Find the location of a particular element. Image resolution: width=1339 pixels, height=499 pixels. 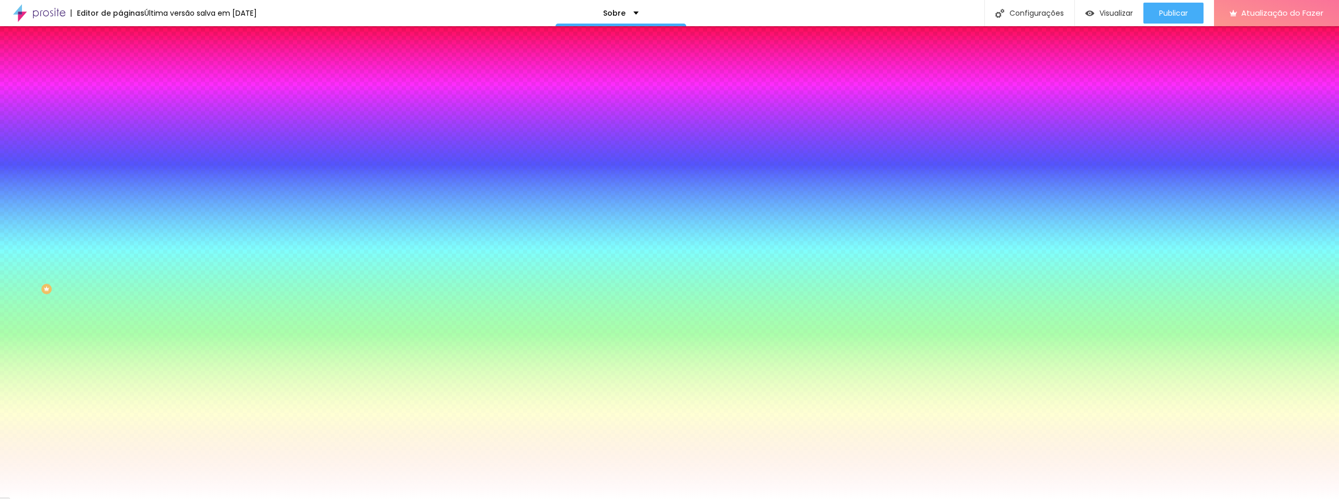

img: Ícone is located at coordinates (1000, 13).